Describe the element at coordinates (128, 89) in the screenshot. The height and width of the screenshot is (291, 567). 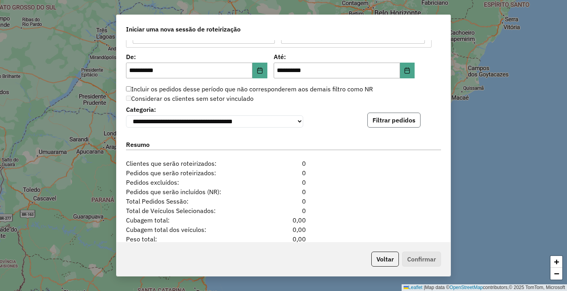
I see `input: Incluir os pedidos desse período que não corresponderem aos demais filtro como NR` at that location.